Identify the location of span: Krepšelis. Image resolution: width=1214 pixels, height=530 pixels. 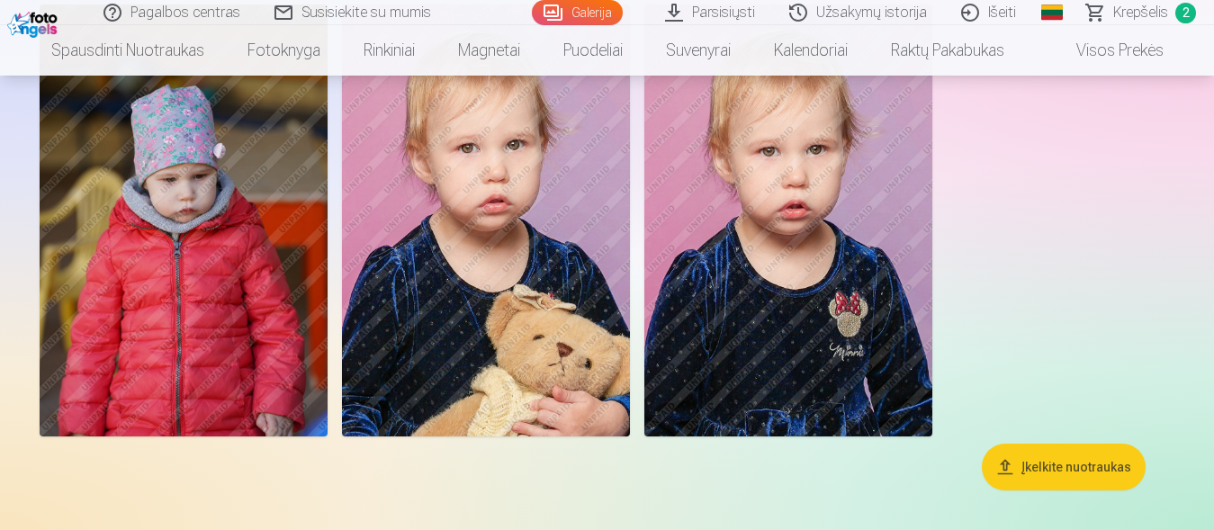
(1140, 13).